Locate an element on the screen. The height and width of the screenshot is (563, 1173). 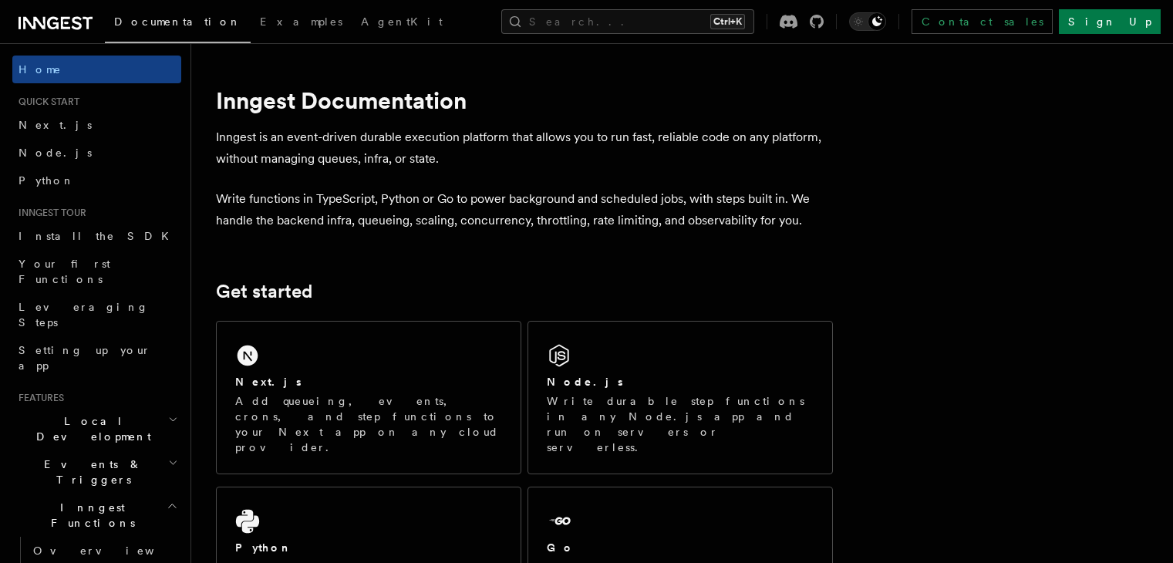
p: Inngest is an event-driven durable execution platform that allows you to run fast, reliable code ... is located at coordinates (525, 148).